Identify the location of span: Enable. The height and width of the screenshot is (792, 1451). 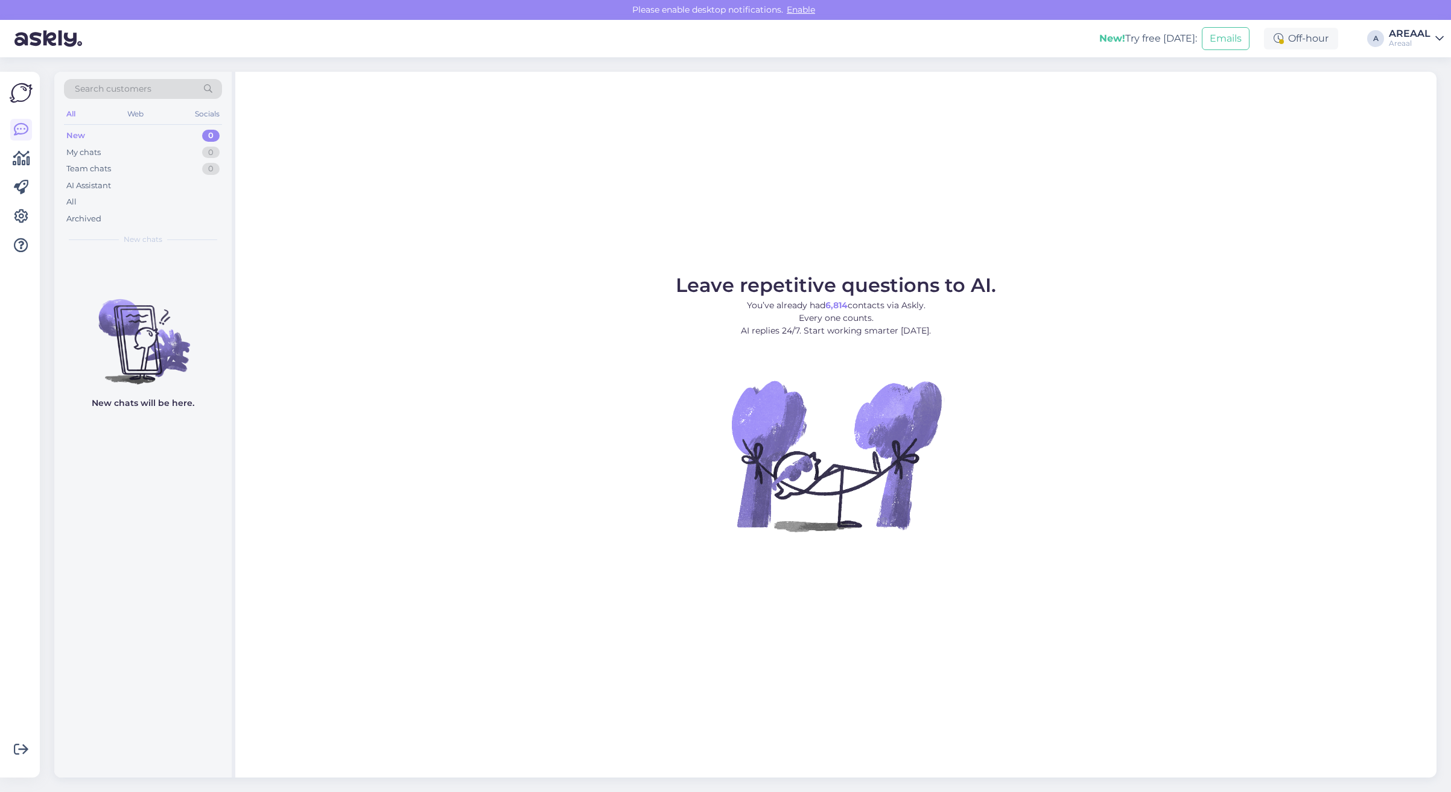
(801, 10).